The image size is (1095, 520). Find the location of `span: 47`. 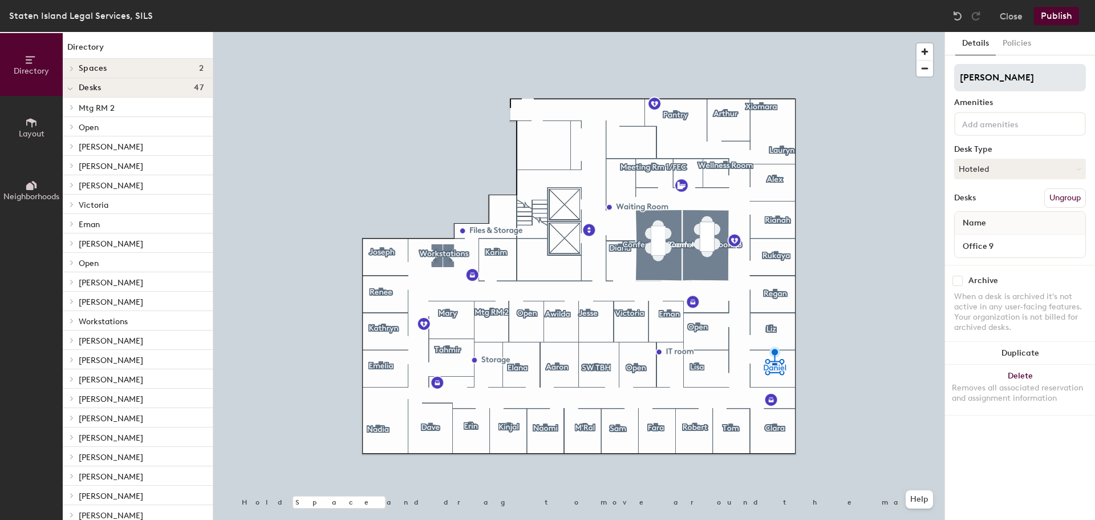

span: 47 is located at coordinates (198, 88).